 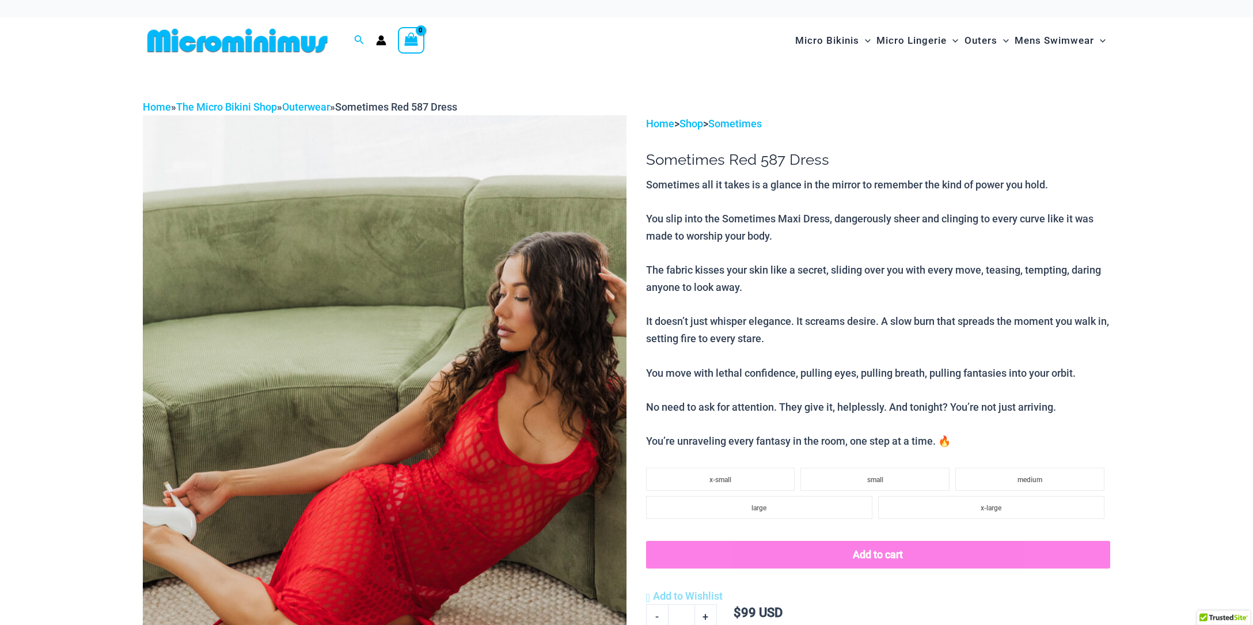 What do you see at coordinates (306, 107) in the screenshot?
I see `a: Outerwear` at bounding box center [306, 107].